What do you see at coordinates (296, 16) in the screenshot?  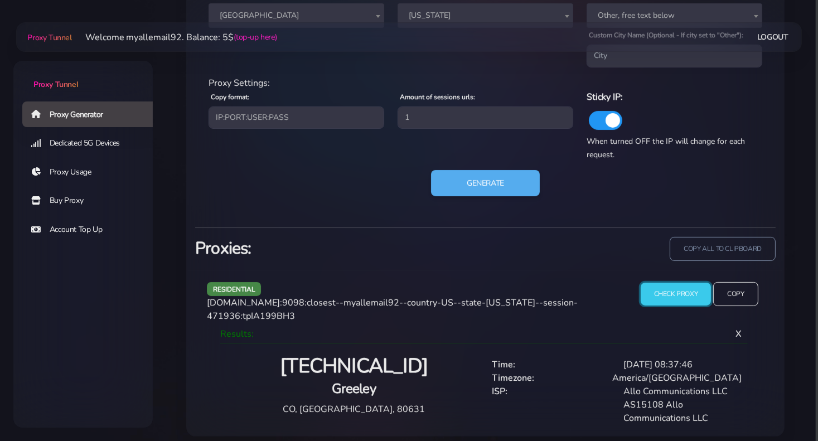 I see `span: United States of America` at bounding box center [296, 16].